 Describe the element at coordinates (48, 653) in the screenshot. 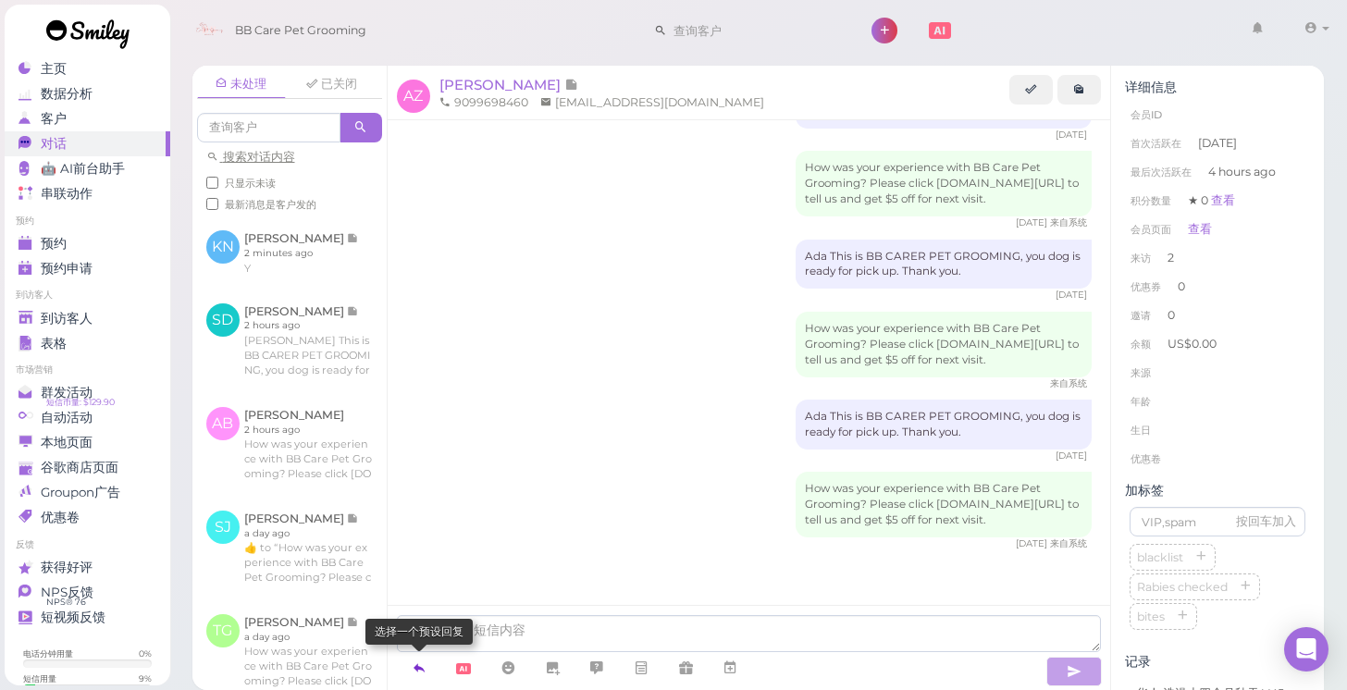

I see `div: 电话分钟用量` at that location.